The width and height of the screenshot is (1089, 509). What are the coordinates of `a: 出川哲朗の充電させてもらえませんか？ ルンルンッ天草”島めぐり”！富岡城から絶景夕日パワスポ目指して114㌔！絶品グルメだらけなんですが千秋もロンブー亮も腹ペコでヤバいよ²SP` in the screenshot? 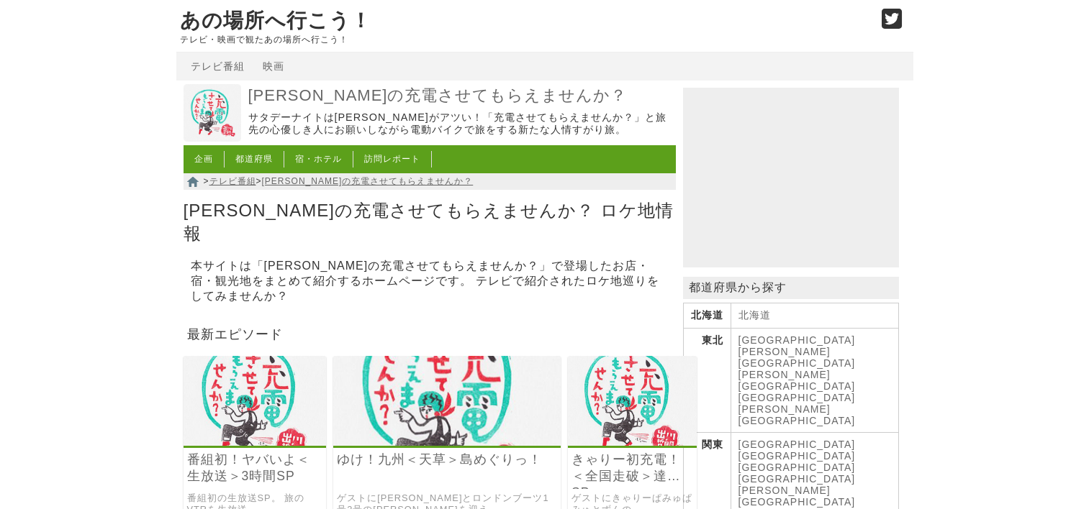 It's located at (447, 442).